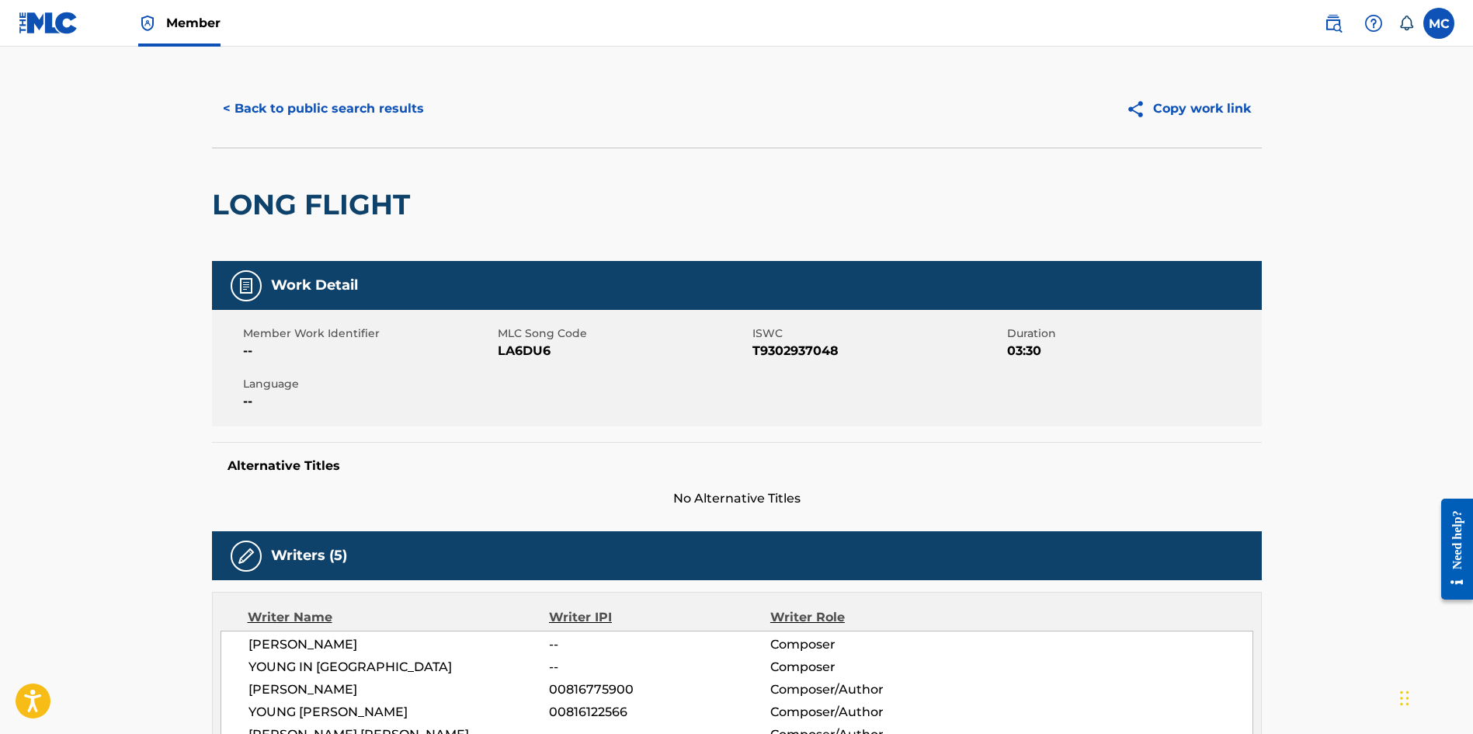 The width and height of the screenshot is (1473, 734). What do you see at coordinates (48, 23) in the screenshot?
I see `img: MLC Logo` at bounding box center [48, 23].